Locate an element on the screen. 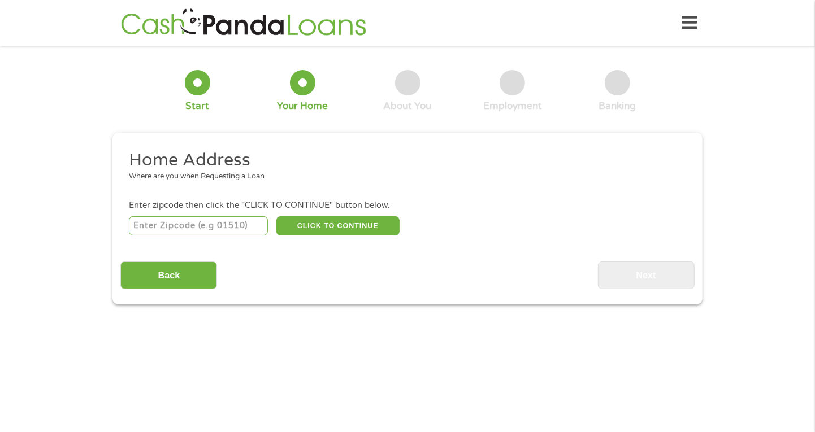 The image size is (815, 432). div: Employment is located at coordinates (512, 106).